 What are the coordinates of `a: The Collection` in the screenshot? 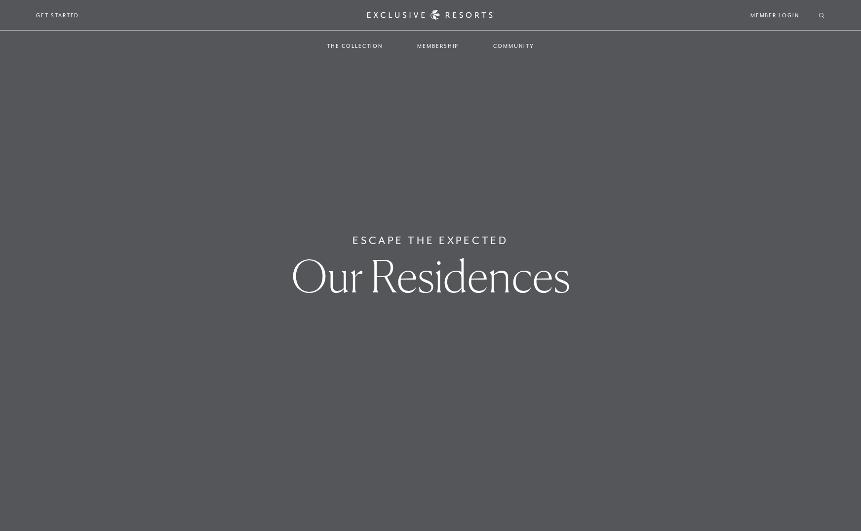 It's located at (355, 46).